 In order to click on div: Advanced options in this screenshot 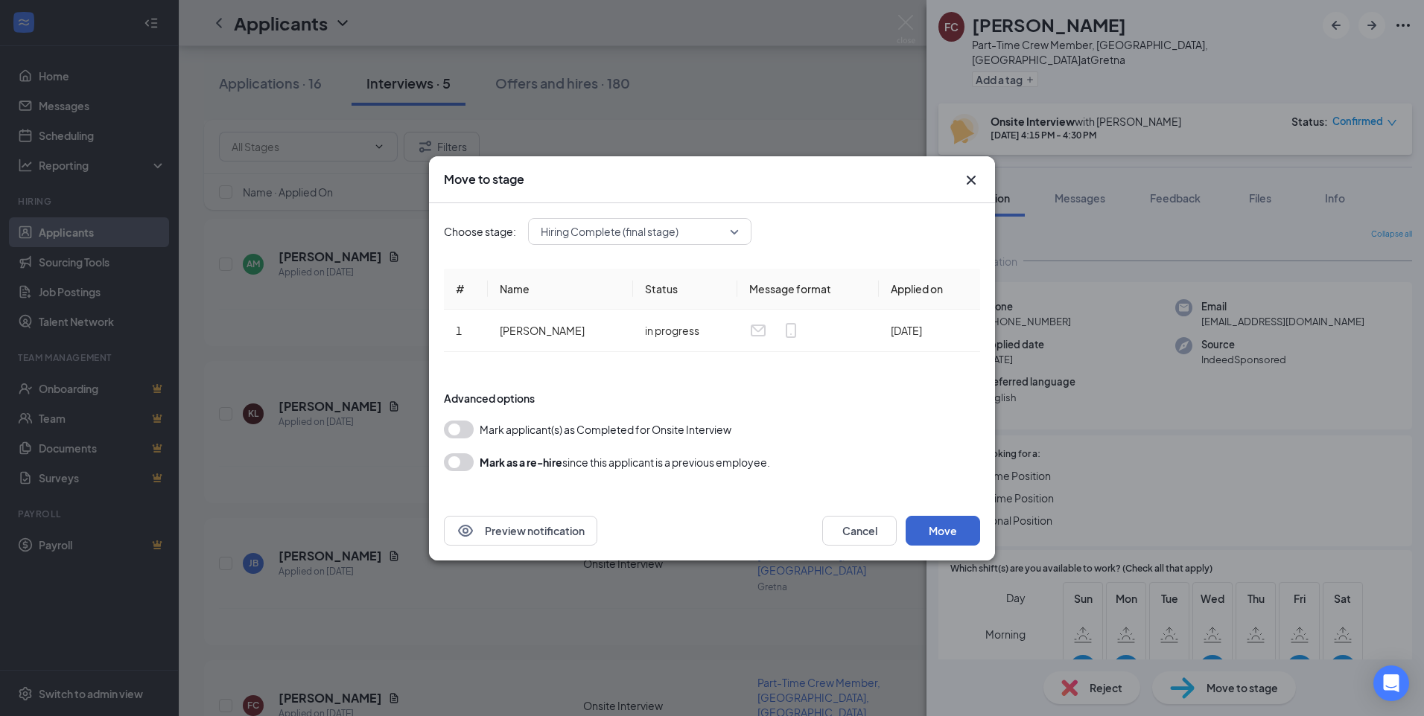, I will do `click(712, 398)`.